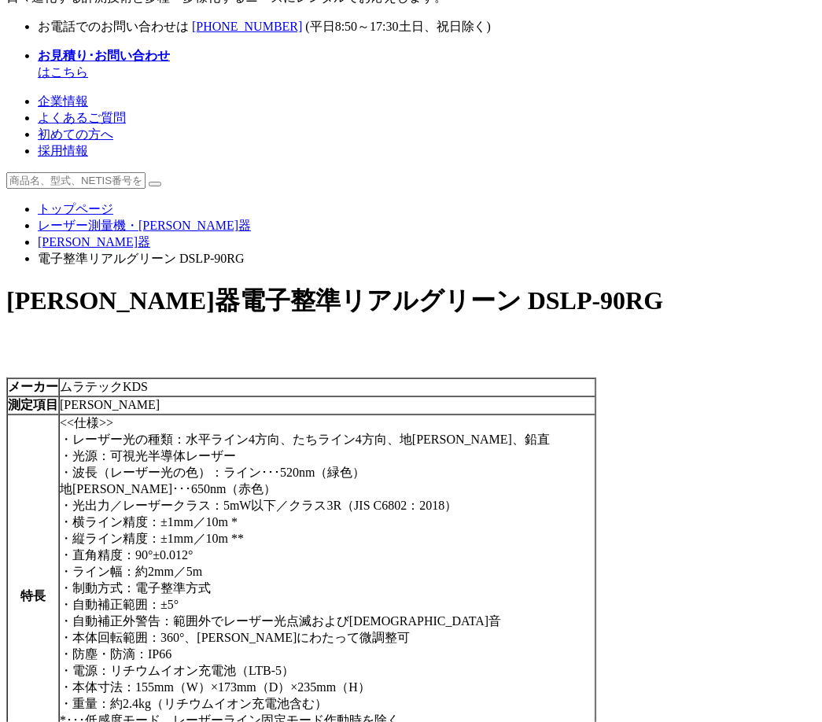  What do you see at coordinates (104, 55) in the screenshot?
I see `strong: お見積り･お問い合わせ` at bounding box center [104, 55].